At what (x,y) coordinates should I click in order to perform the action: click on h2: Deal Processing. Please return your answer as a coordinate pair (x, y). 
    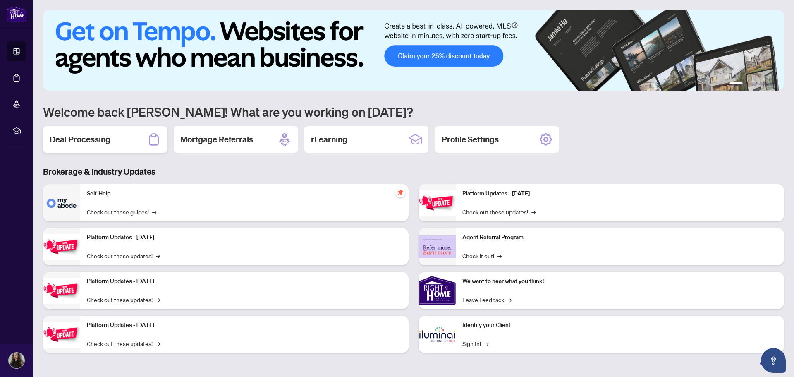
    Looking at the image, I should click on (80, 139).